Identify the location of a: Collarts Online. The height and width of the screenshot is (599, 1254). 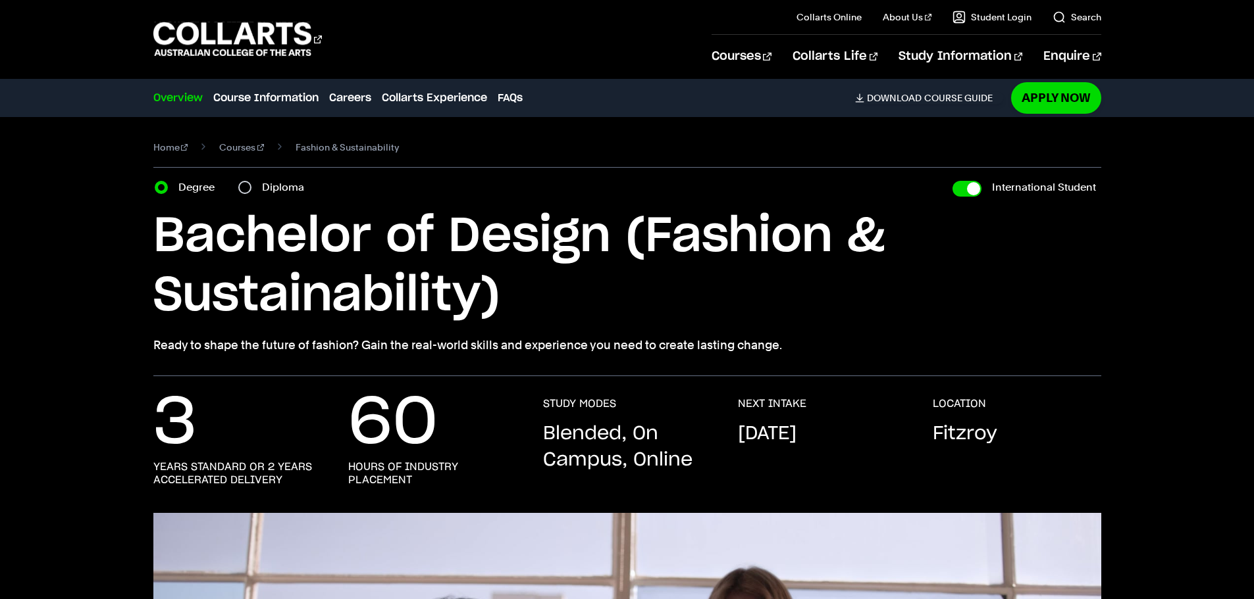
(828, 17).